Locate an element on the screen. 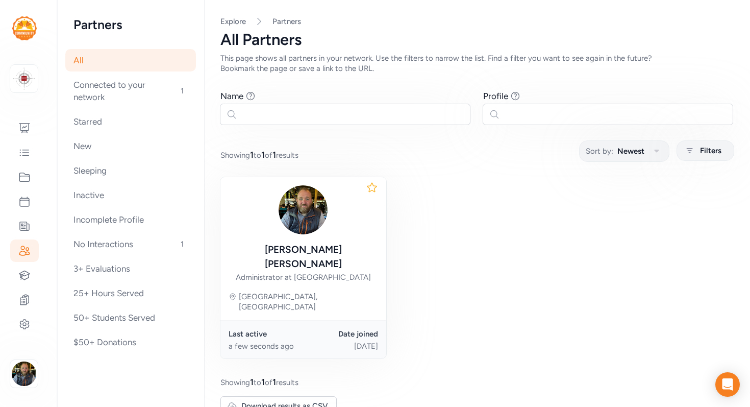 Image resolution: width=750 pixels, height=407 pixels. div: No Interactions is located at coordinates (131, 244).